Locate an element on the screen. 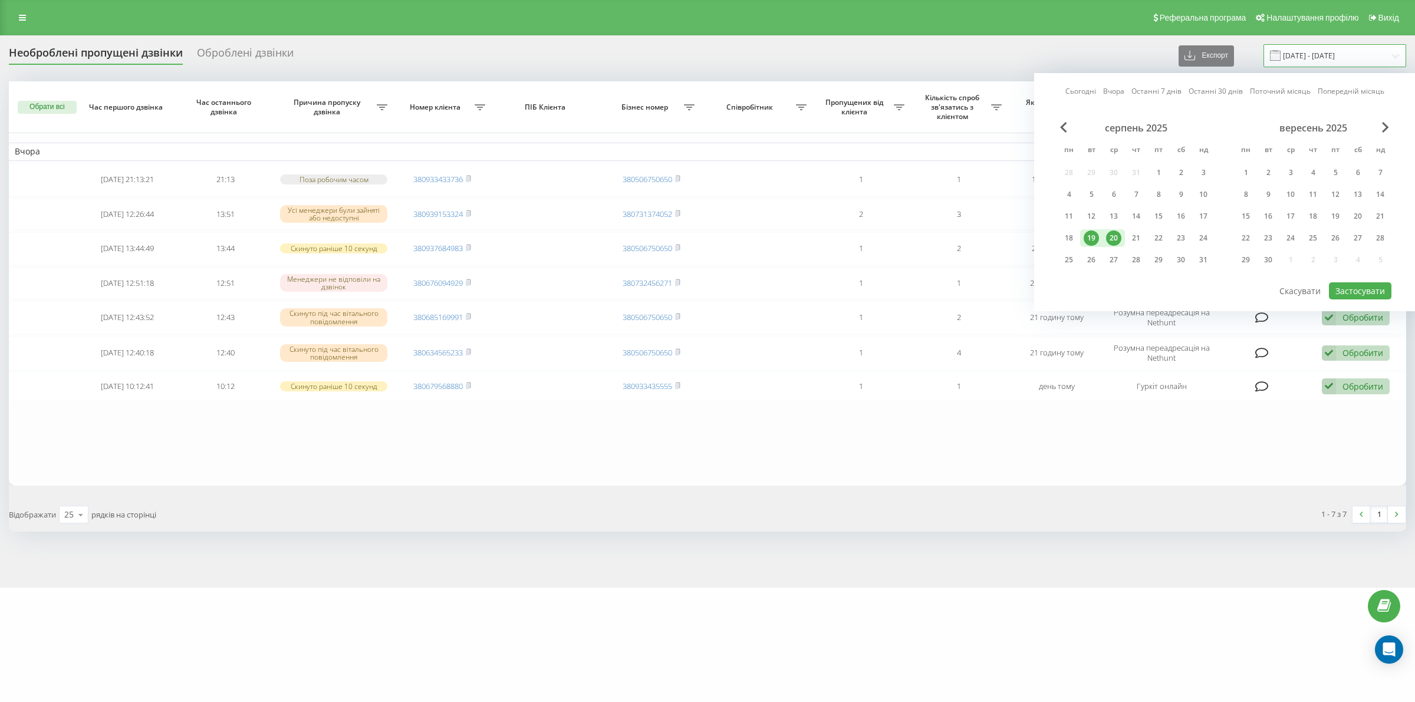 The height and width of the screenshot is (702, 1415). div: чт 28 серп 2025 р. is located at coordinates (1136, 260).